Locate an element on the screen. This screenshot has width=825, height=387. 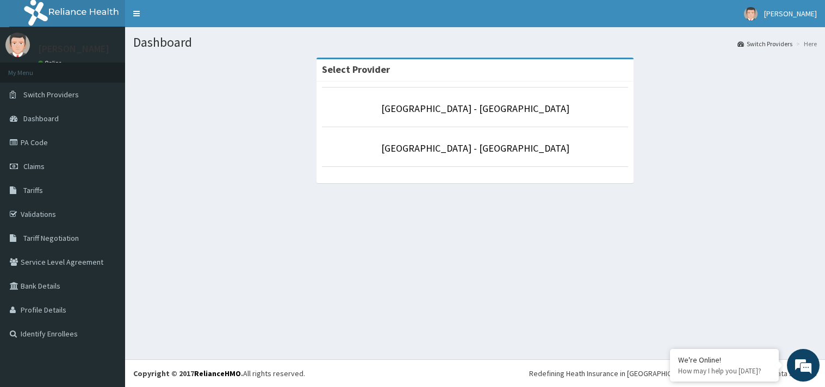
p: How may I help you today? is located at coordinates (725, 371).